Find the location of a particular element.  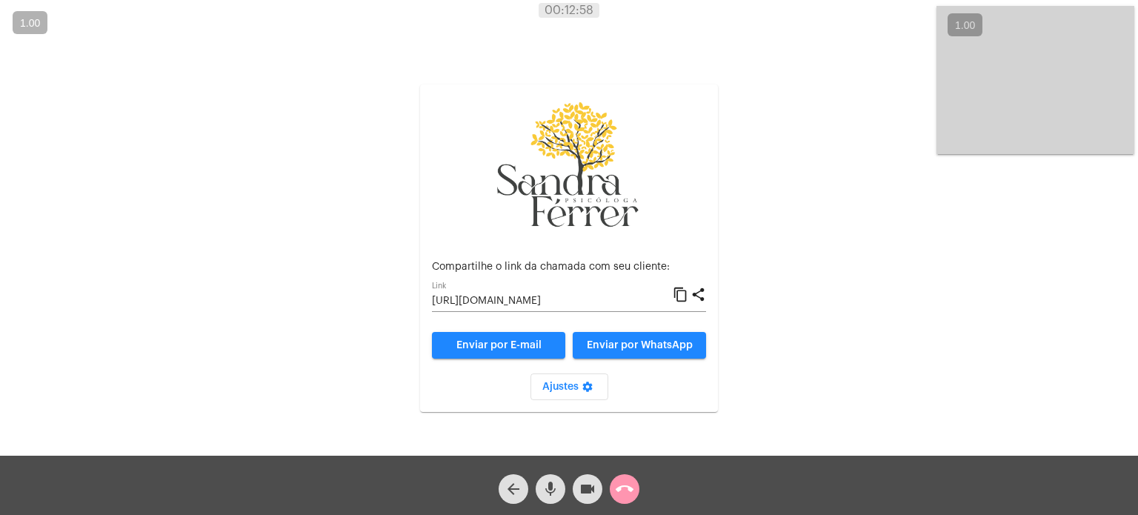

span: Enviar por WhatsApp is located at coordinates (639, 345).